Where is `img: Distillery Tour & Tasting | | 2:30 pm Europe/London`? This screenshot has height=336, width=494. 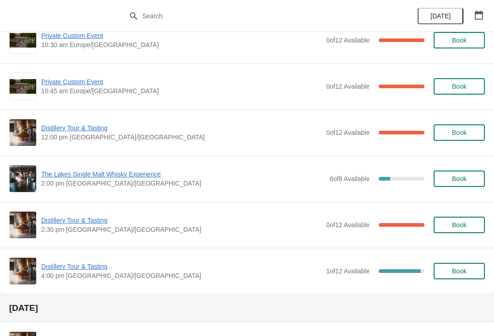
img: Distillery Tour & Tasting | | 2:30 pm Europe/London is located at coordinates (23, 225).